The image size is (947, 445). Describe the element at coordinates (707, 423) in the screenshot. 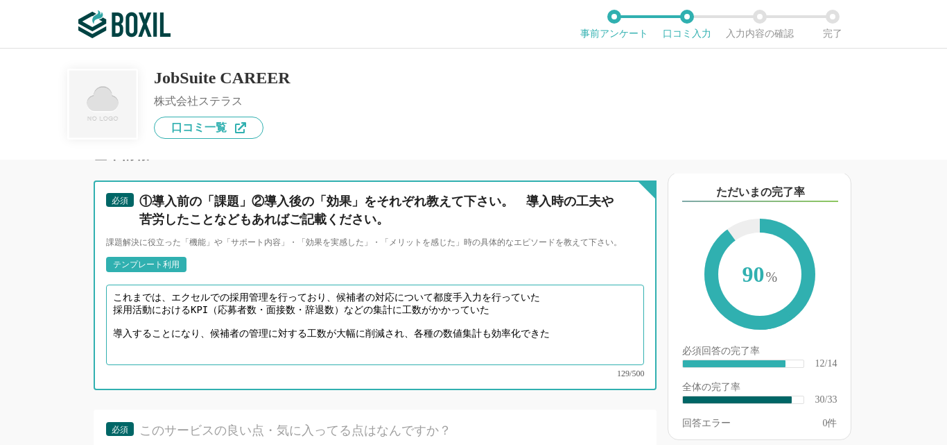

I see `div: 回答エラー` at that location.